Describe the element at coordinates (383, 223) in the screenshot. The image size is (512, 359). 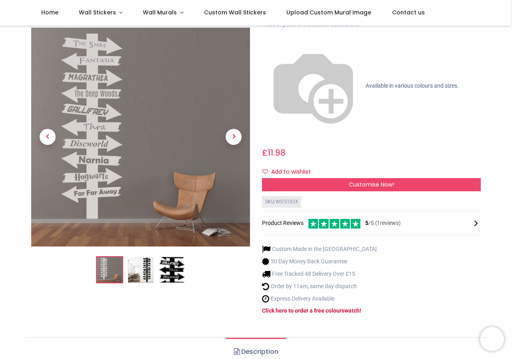
I see `span: /5 ( 1 reviews)` at that location.